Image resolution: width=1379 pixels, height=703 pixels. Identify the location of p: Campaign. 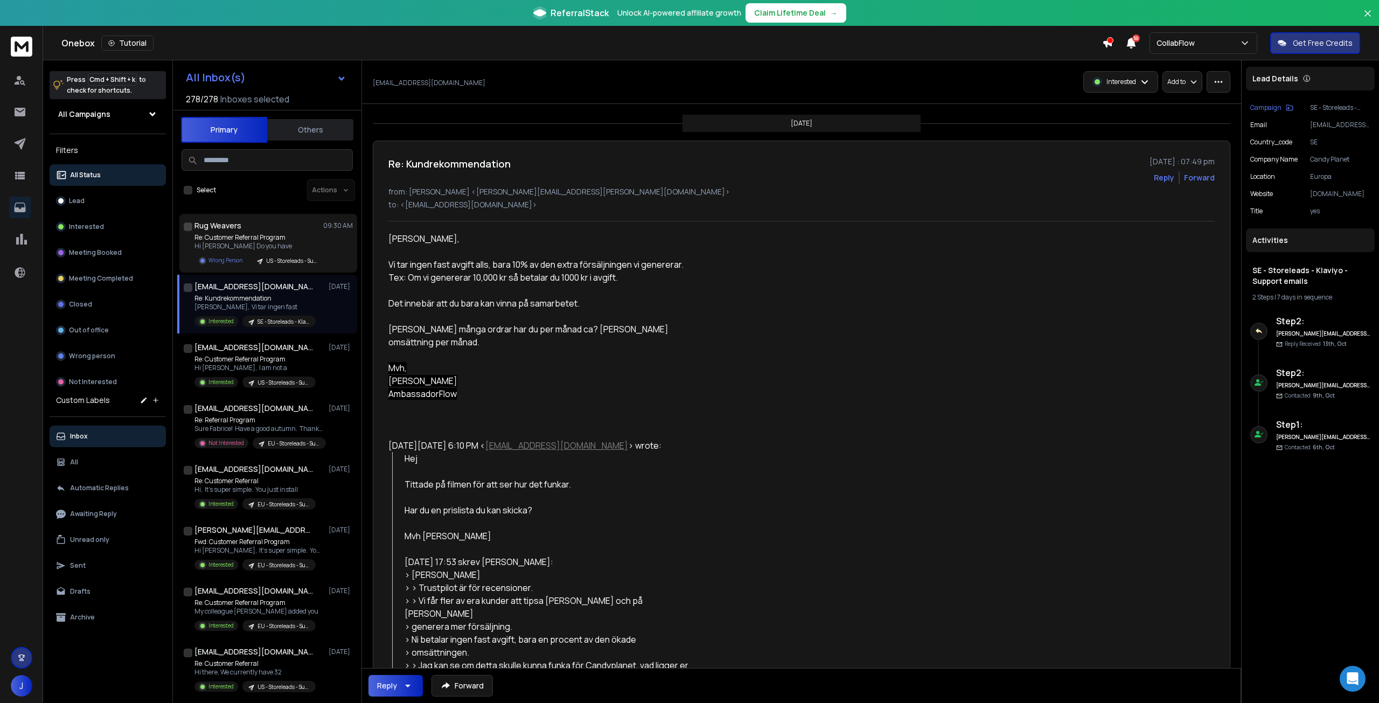
(1266, 108).